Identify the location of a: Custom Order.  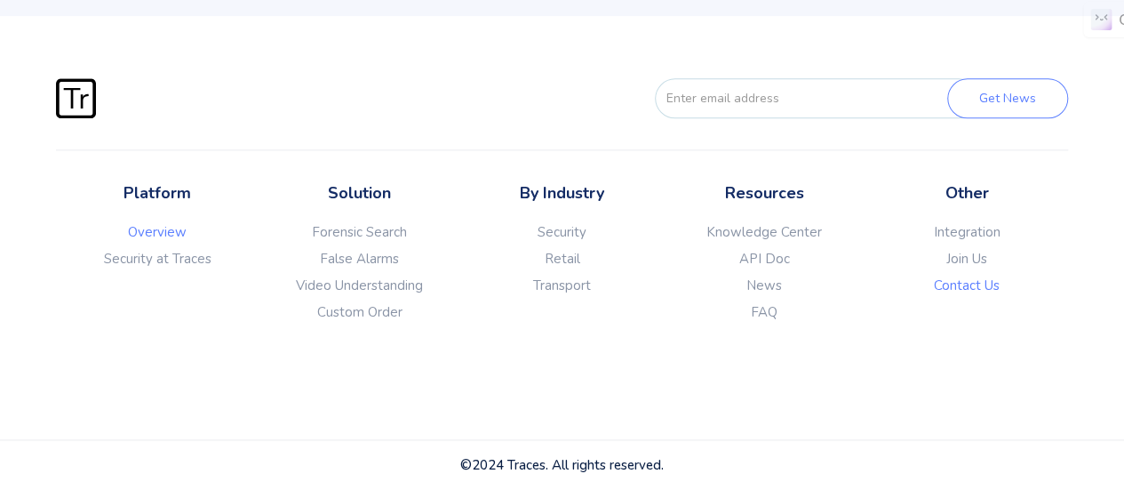
(360, 312).